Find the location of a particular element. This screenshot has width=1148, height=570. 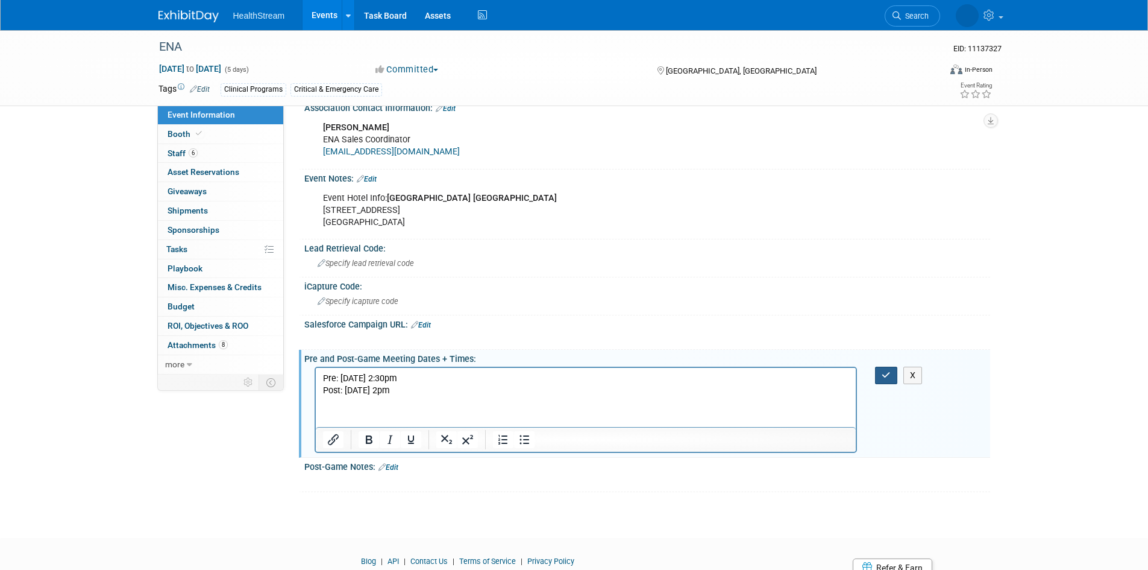

a: Search is located at coordinates (913, 16).